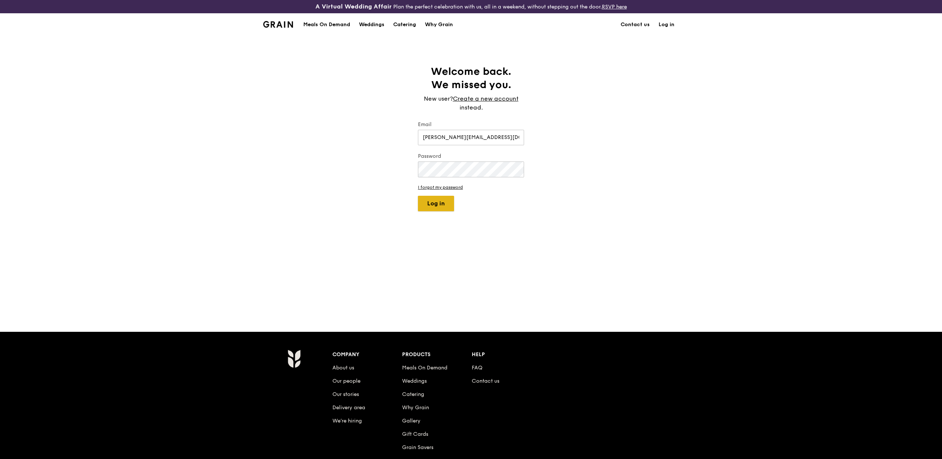  What do you see at coordinates (615, 7) in the screenshot?
I see `a: RSVP here` at bounding box center [615, 7].